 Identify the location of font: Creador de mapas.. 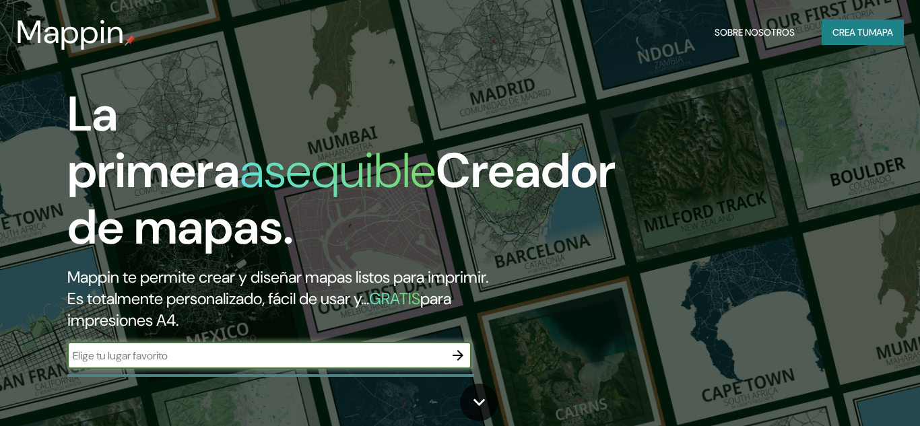
(342, 199).